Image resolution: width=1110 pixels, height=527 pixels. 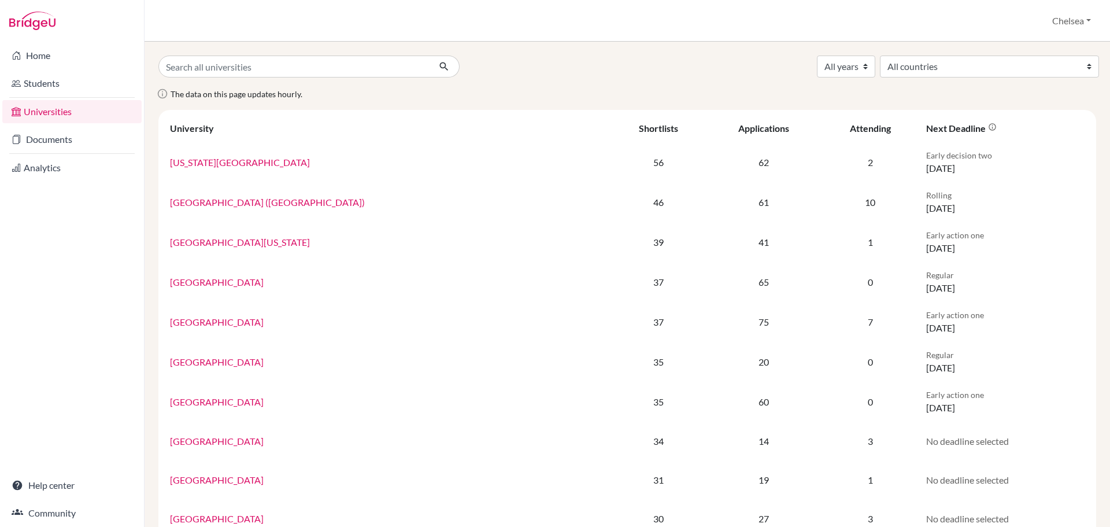 What do you see at coordinates (764, 128) in the screenshot?
I see `div: Applications` at bounding box center [764, 128].